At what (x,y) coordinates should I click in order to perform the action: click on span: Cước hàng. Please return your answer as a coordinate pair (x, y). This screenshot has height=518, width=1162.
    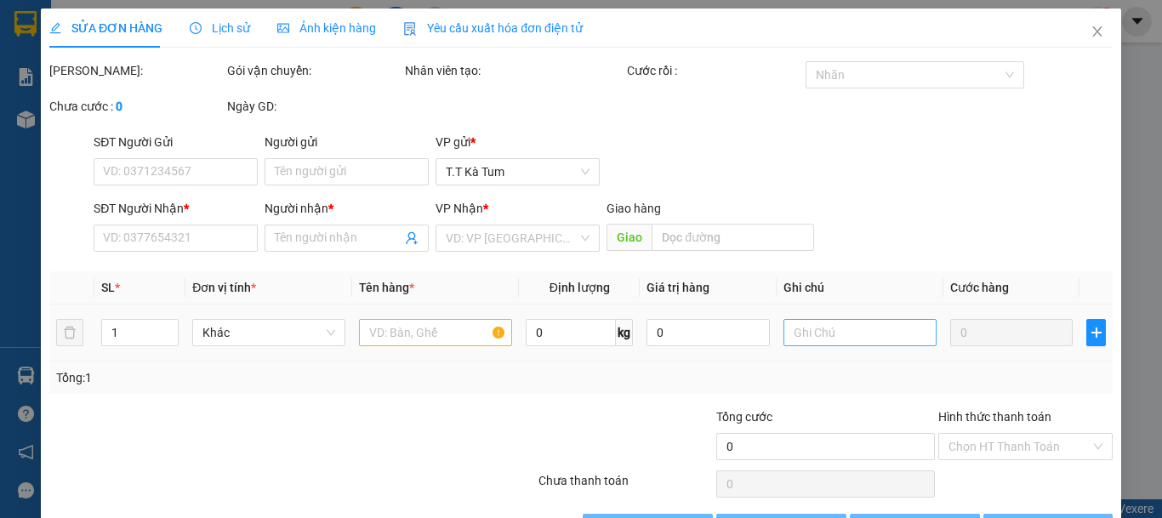
    Looking at the image, I should click on (979, 288).